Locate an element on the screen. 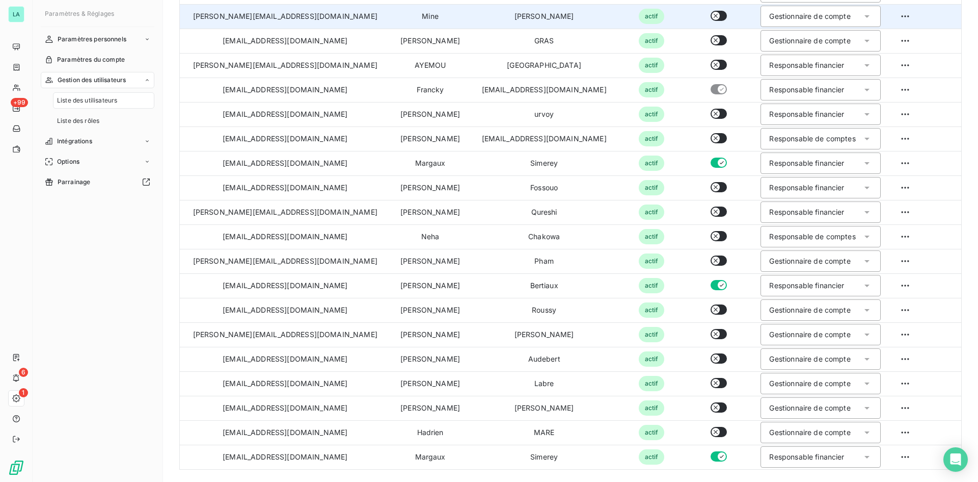 This screenshot has width=978, height=482. div: Open Intercom Messenger is located at coordinates (956, 459).